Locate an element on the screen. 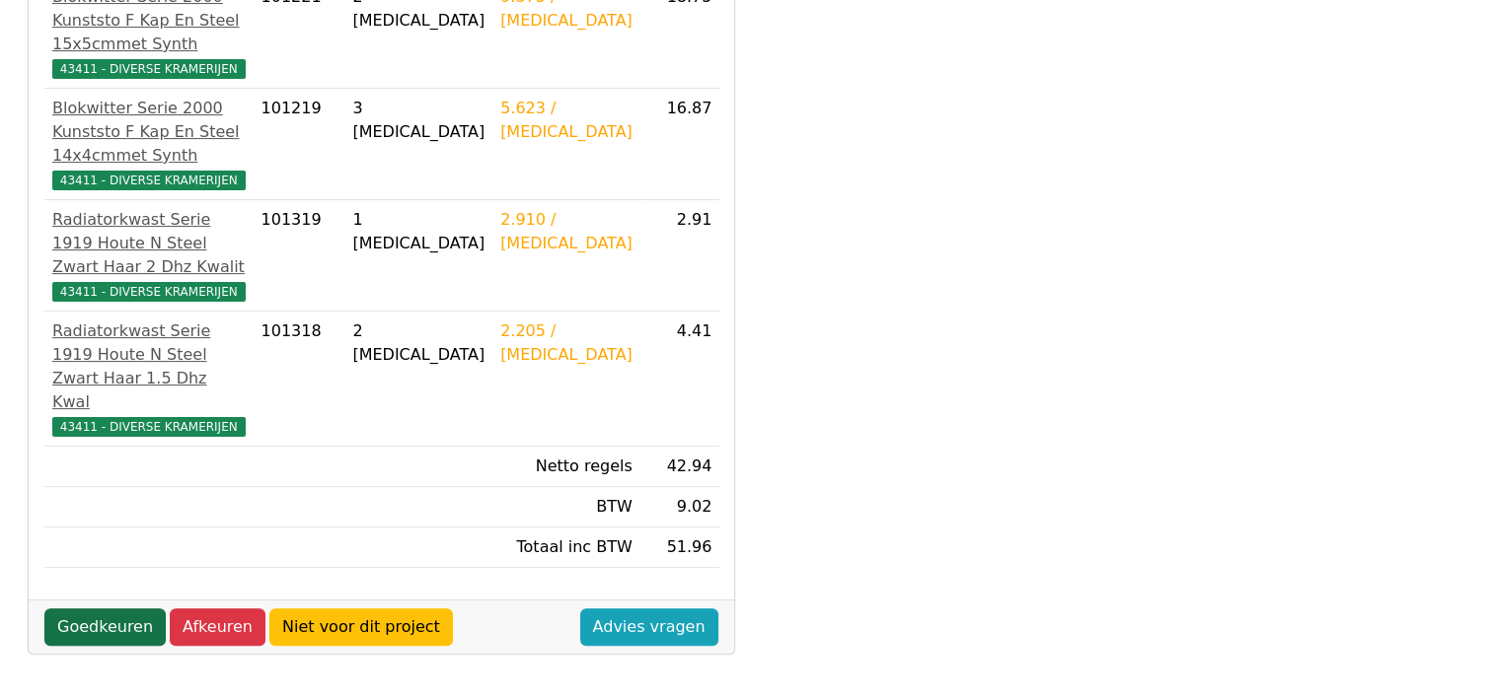 This screenshot has width=1493, height=698. div: Radiatorkwast Serie 1919 Houte N Steel Zwart Haar 1.5 Dhz Kwal is located at coordinates (149, 367).